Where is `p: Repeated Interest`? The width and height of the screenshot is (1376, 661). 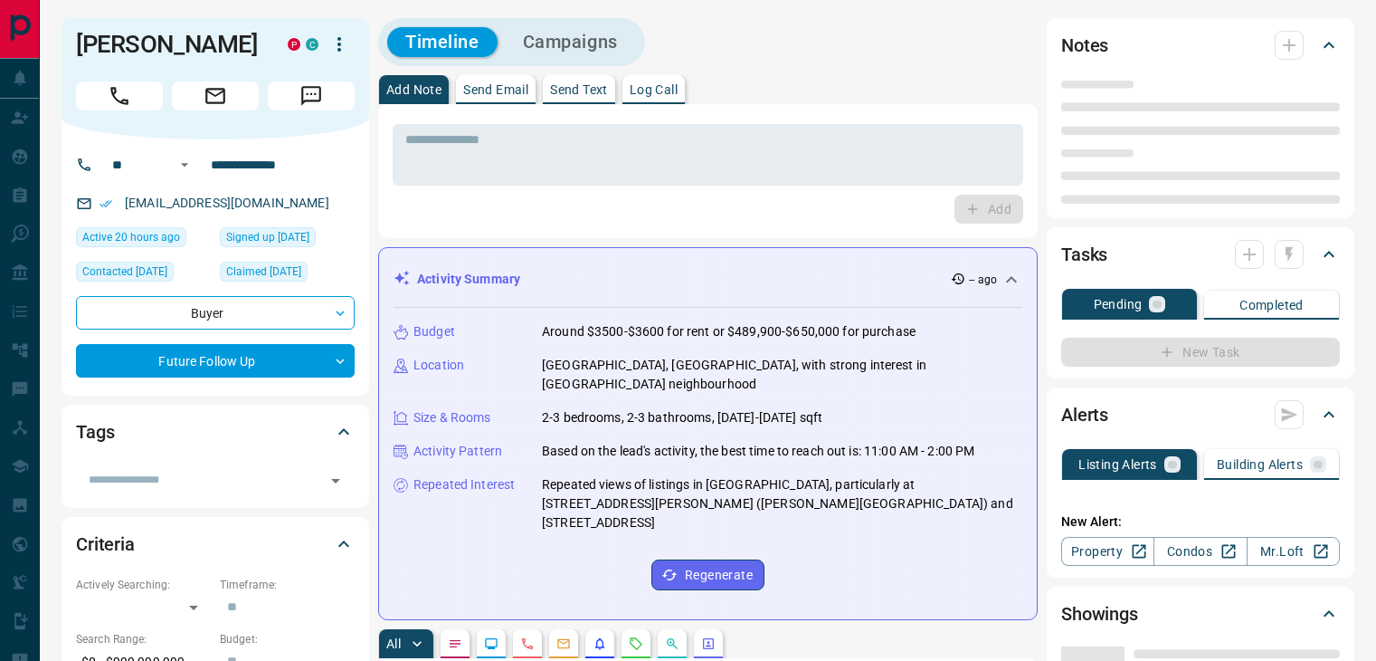
p: Repeated Interest is located at coordinates (464, 484).